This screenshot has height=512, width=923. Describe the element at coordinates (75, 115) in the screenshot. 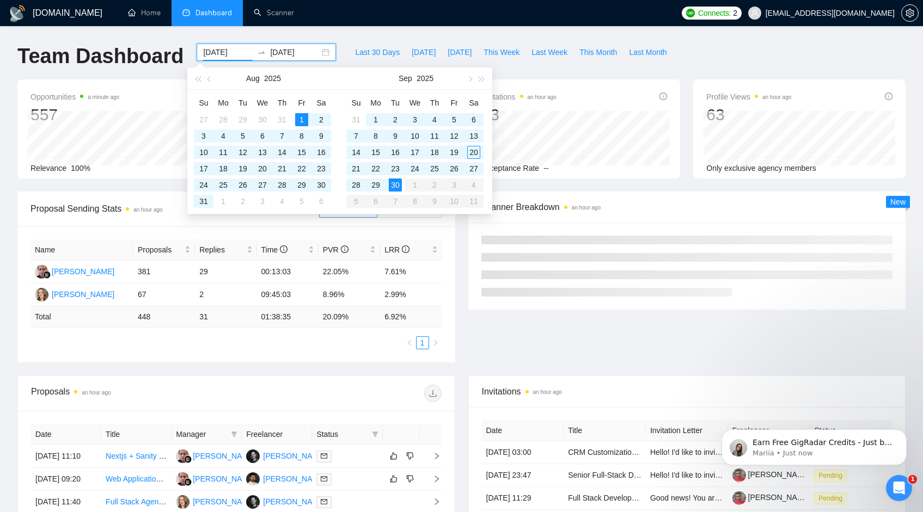

I see `div: 557` at that location.